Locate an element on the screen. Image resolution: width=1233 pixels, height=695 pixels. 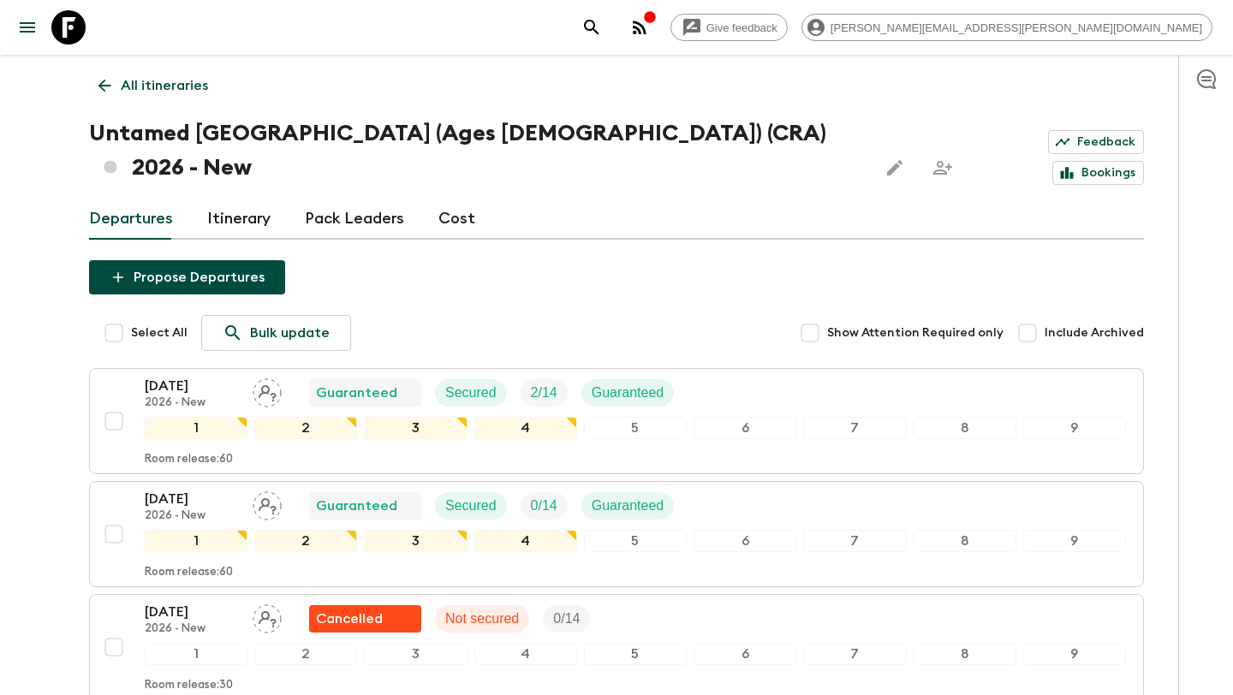
button: search adventures is located at coordinates (592, 27).